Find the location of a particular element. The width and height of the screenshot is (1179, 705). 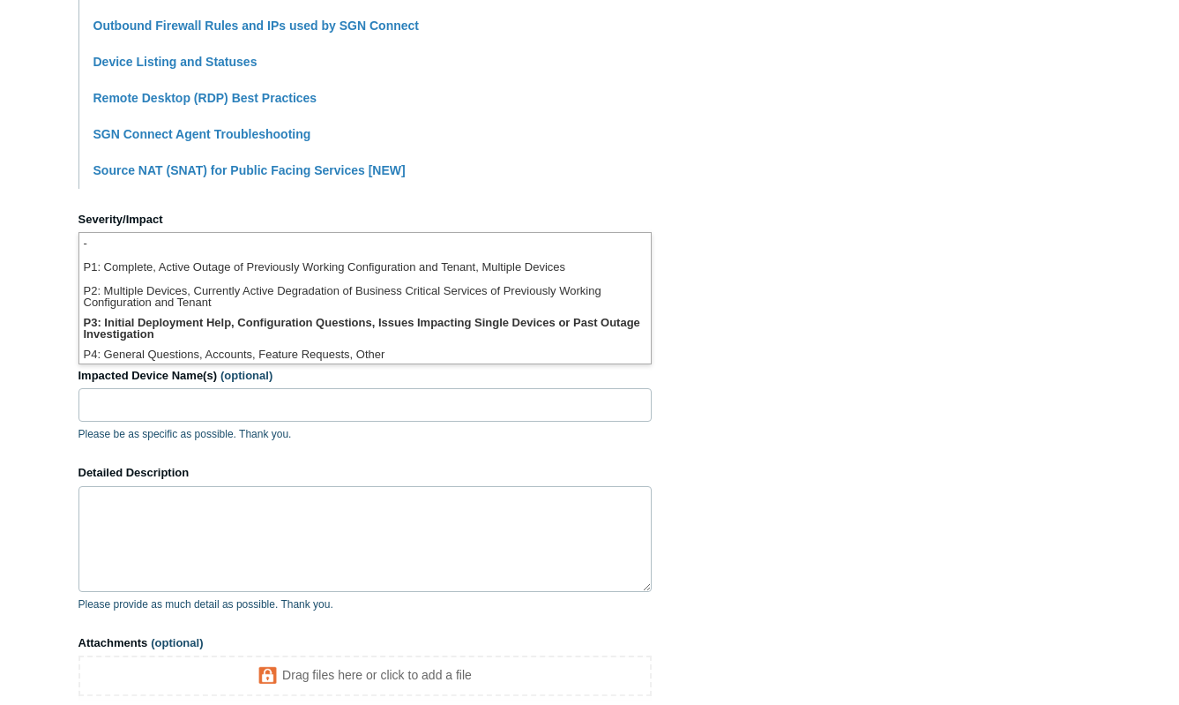

label: Detailed Description is located at coordinates (365, 473).